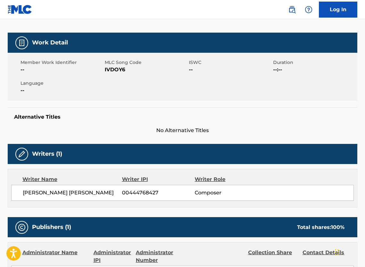 The width and height of the screenshot is (365, 267). Describe the element at coordinates (338, 10) in the screenshot. I see `a: Log In` at that location.